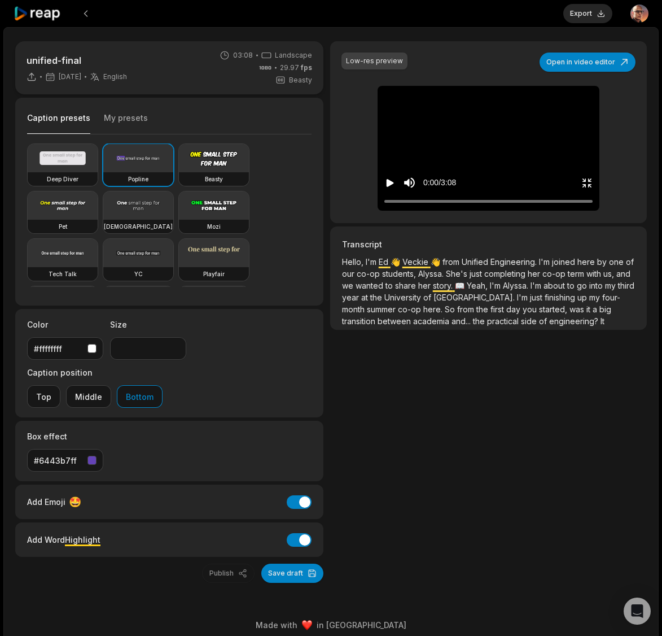 The width and height of the screenshot is (662, 636). What do you see at coordinates (138, 179) in the screenshot?
I see `h3: Popline` at bounding box center [138, 179].